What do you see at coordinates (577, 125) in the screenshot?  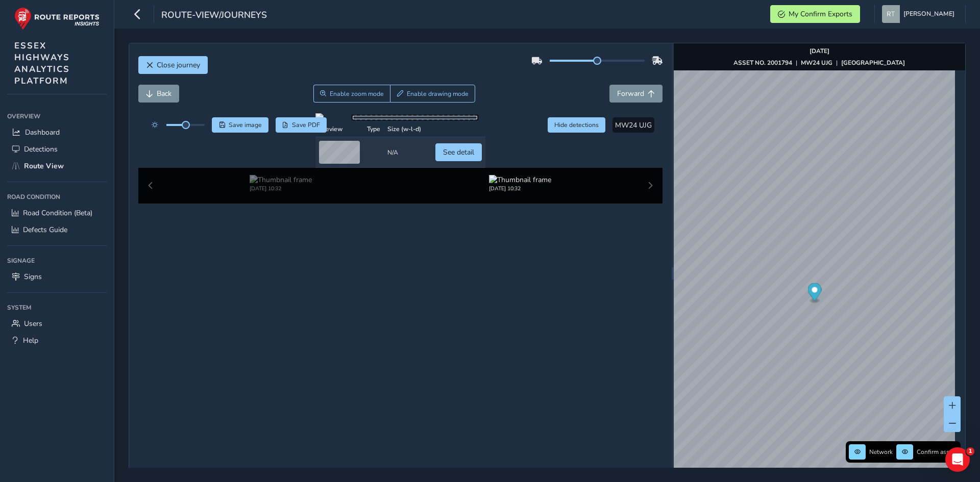 I see `button: Hide detections` at bounding box center [577, 125].